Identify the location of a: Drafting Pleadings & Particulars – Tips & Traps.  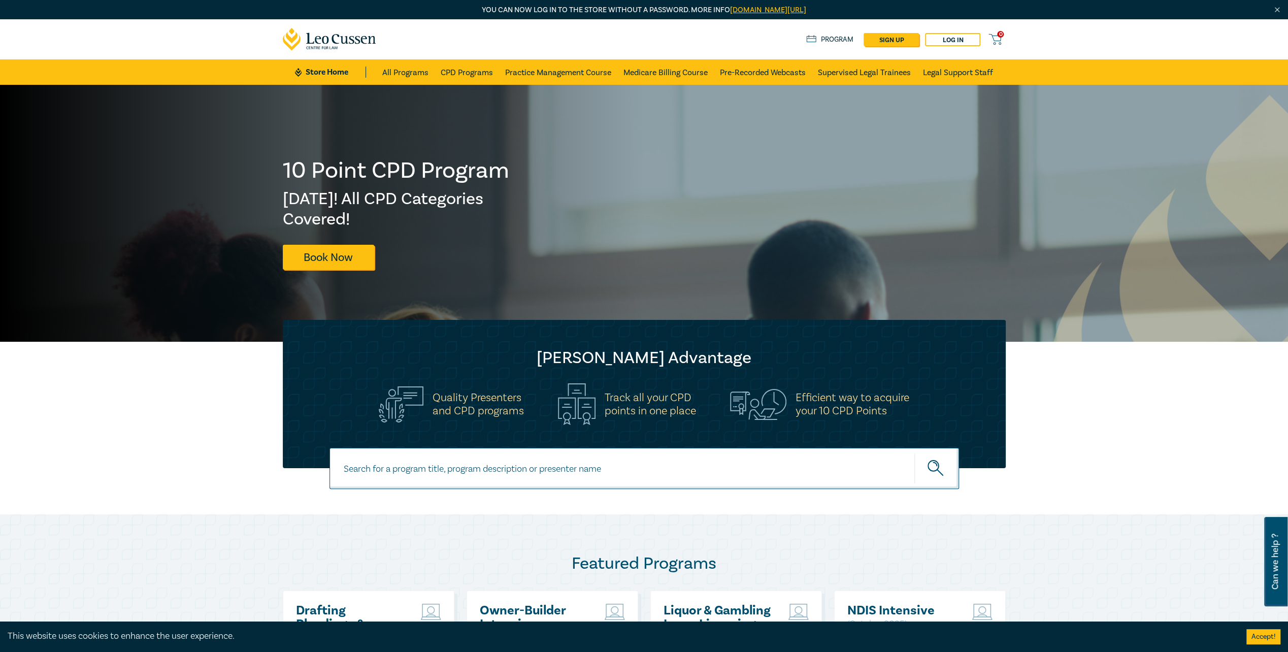
(350, 624).